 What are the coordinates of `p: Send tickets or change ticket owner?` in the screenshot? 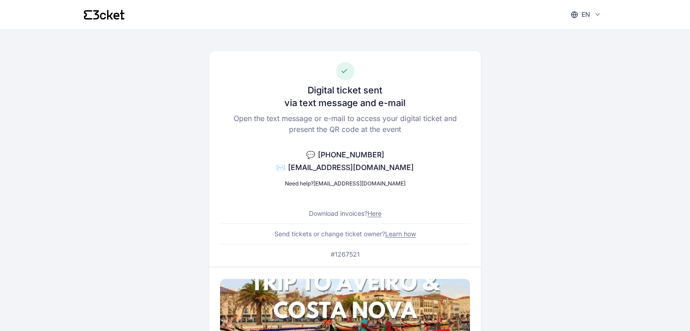 It's located at (345, 234).